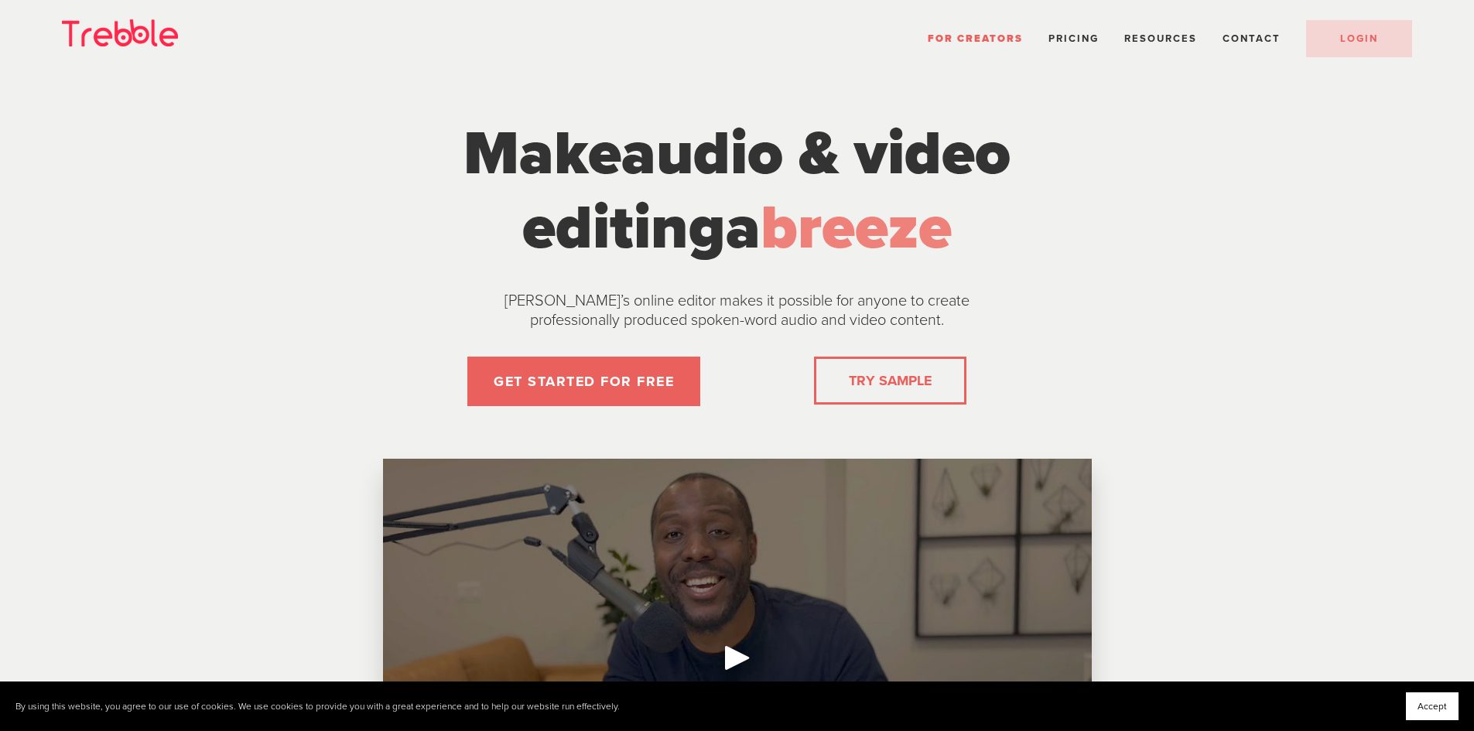  I want to click on span: Resources, so click(1161, 39).